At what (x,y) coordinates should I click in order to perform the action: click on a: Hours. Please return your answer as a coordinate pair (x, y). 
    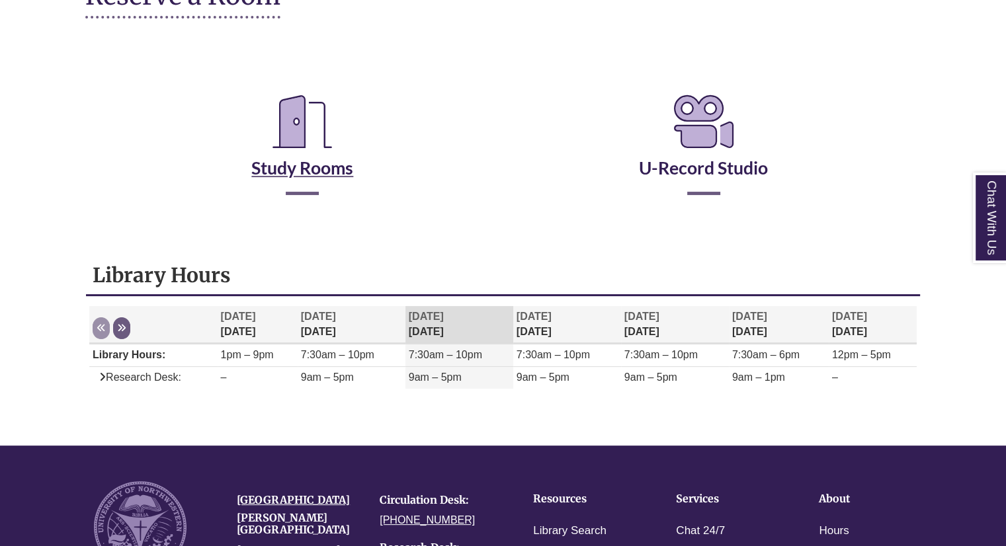
    Looking at the image, I should click on (833, 531).